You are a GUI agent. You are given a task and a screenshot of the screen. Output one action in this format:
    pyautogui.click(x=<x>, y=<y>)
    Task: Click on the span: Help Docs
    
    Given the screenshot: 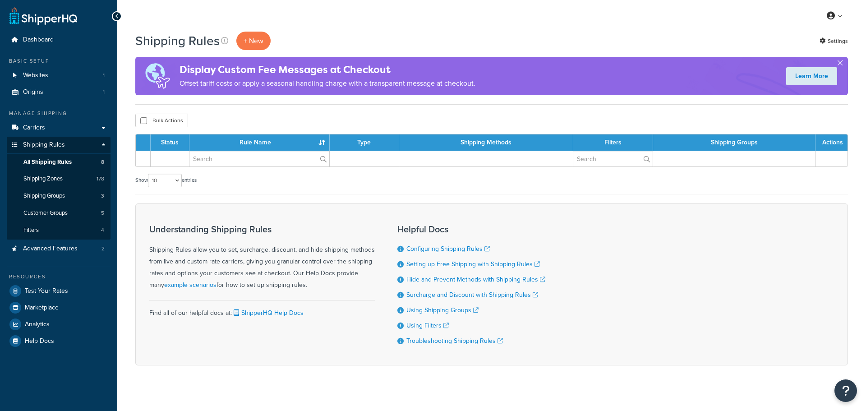 What is the action you would take?
    pyautogui.click(x=39, y=341)
    